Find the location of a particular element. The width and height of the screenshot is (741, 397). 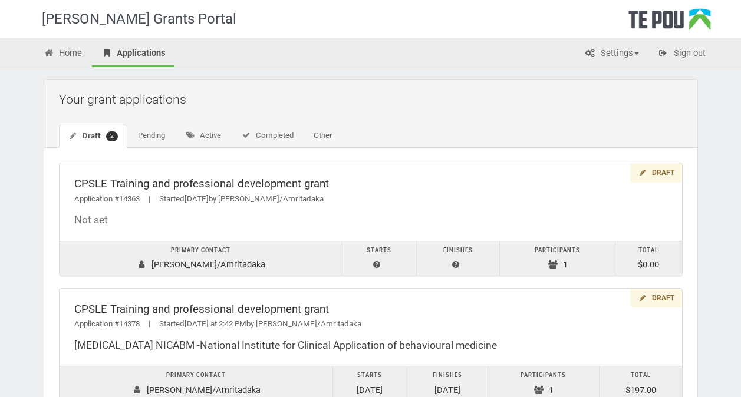

a: Settings is located at coordinates (612, 54).